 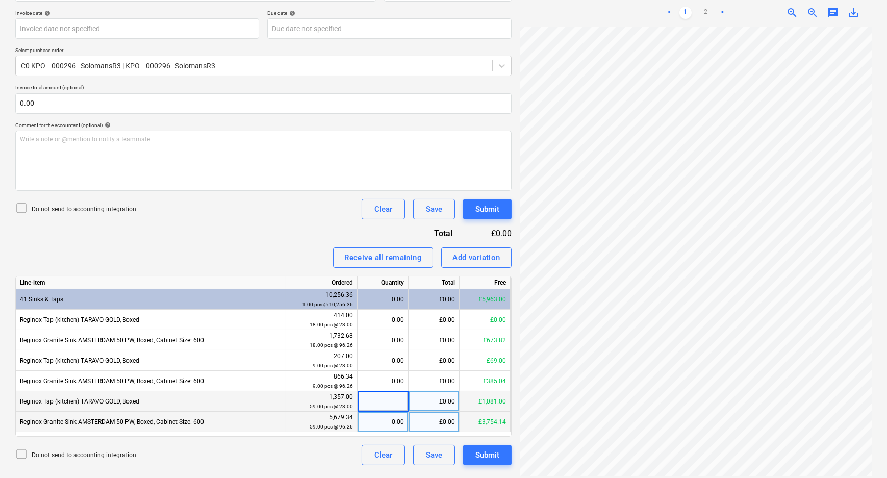 What do you see at coordinates (328, 304) in the screenshot?
I see `small: 1.00 pcs @ 10,256.36` at bounding box center [328, 304].